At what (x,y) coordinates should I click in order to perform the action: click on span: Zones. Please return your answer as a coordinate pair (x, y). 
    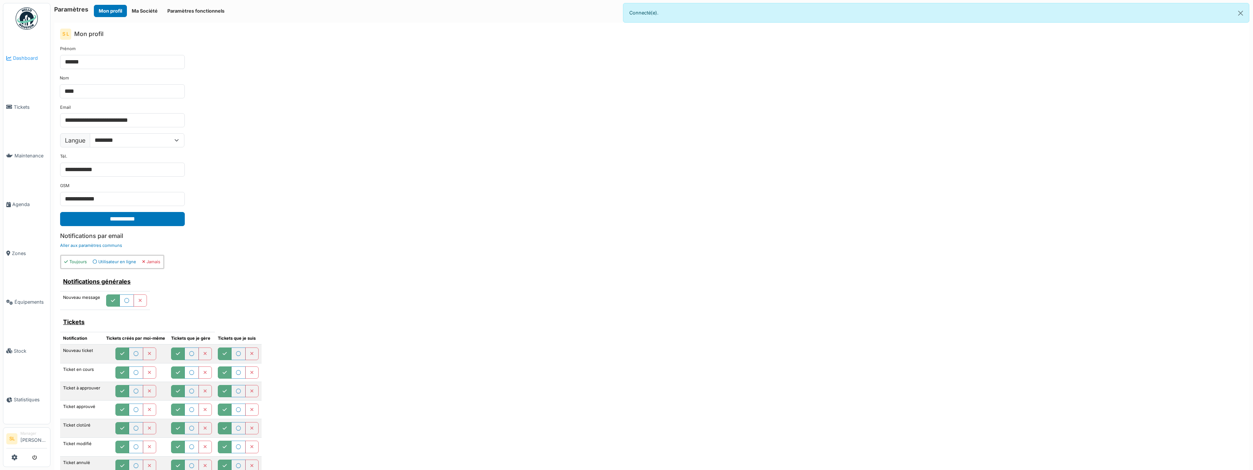
    Looking at the image, I should click on (29, 253).